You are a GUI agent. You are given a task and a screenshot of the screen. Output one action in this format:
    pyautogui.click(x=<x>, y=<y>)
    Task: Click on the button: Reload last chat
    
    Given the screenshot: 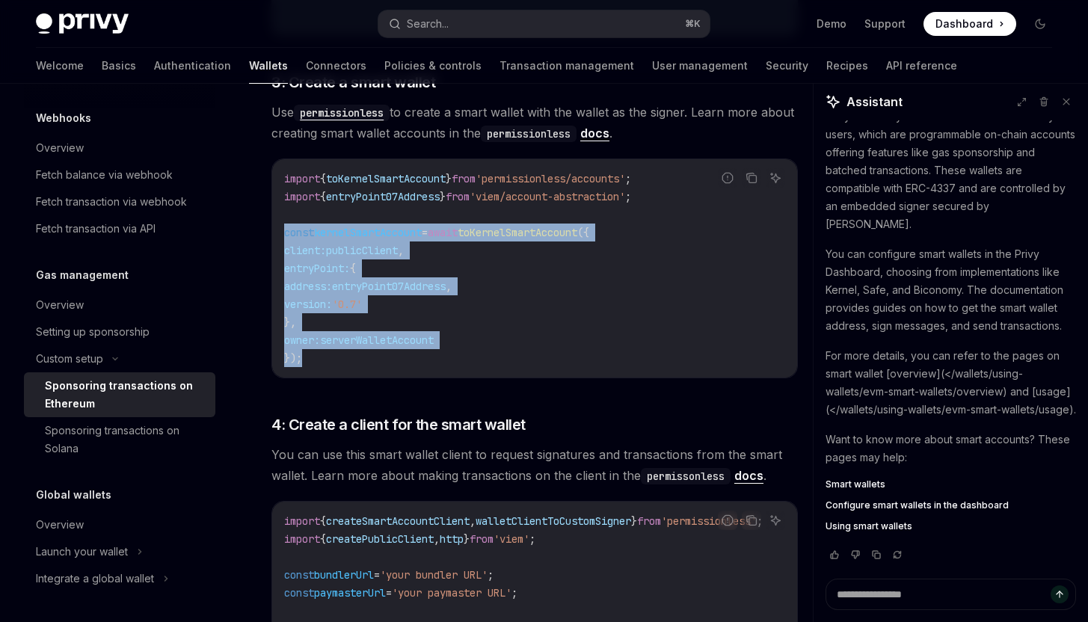 What is the action you would take?
    pyautogui.click(x=897, y=555)
    